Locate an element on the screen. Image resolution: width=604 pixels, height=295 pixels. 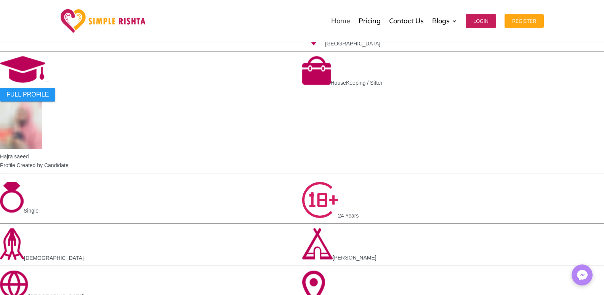
a: Pricing is located at coordinates (370, 21).